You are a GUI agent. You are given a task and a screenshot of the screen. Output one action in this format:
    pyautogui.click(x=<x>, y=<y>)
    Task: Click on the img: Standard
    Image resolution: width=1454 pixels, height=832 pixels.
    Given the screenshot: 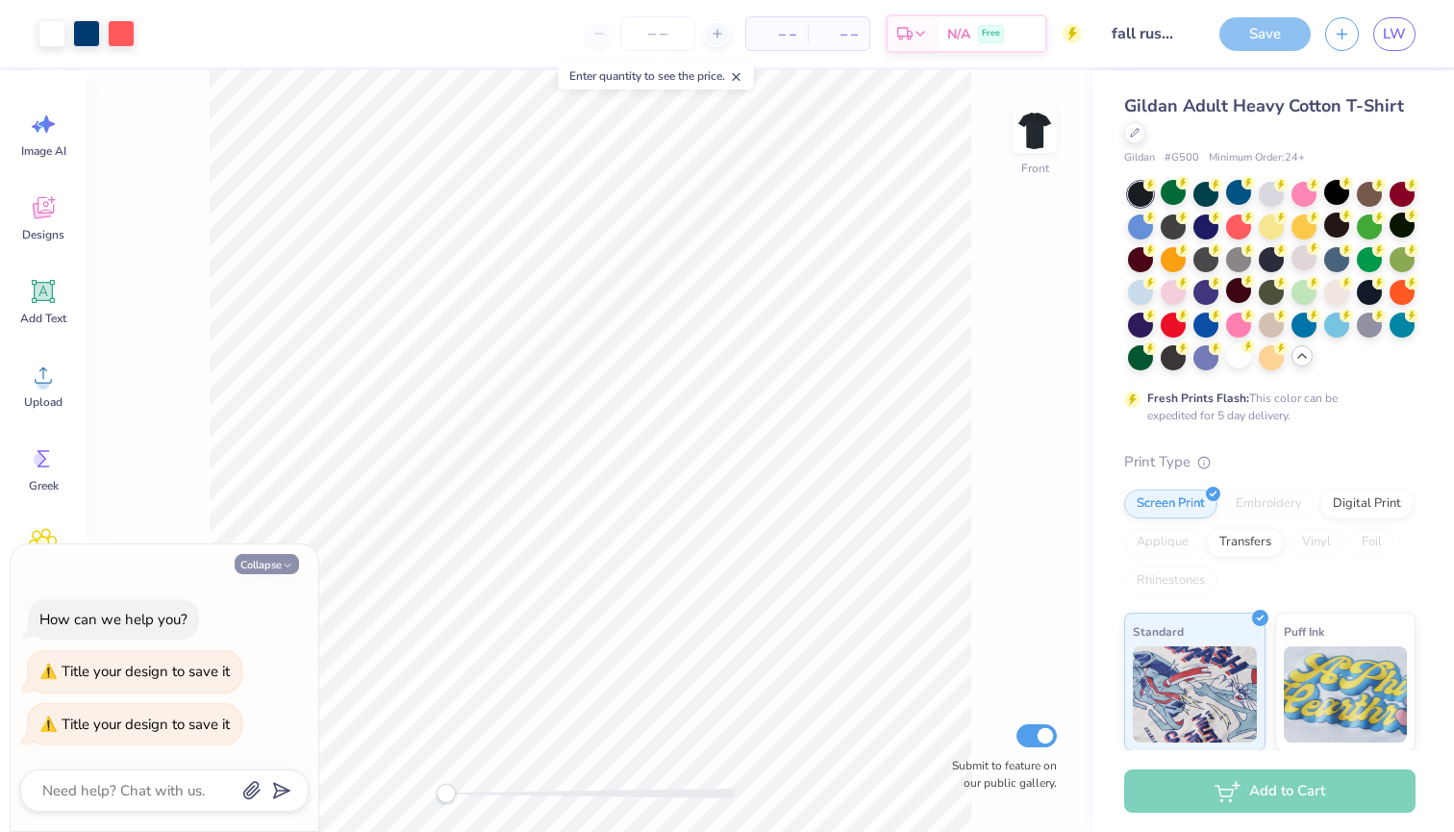 What is the action you would take?
    pyautogui.click(x=1194, y=694)
    